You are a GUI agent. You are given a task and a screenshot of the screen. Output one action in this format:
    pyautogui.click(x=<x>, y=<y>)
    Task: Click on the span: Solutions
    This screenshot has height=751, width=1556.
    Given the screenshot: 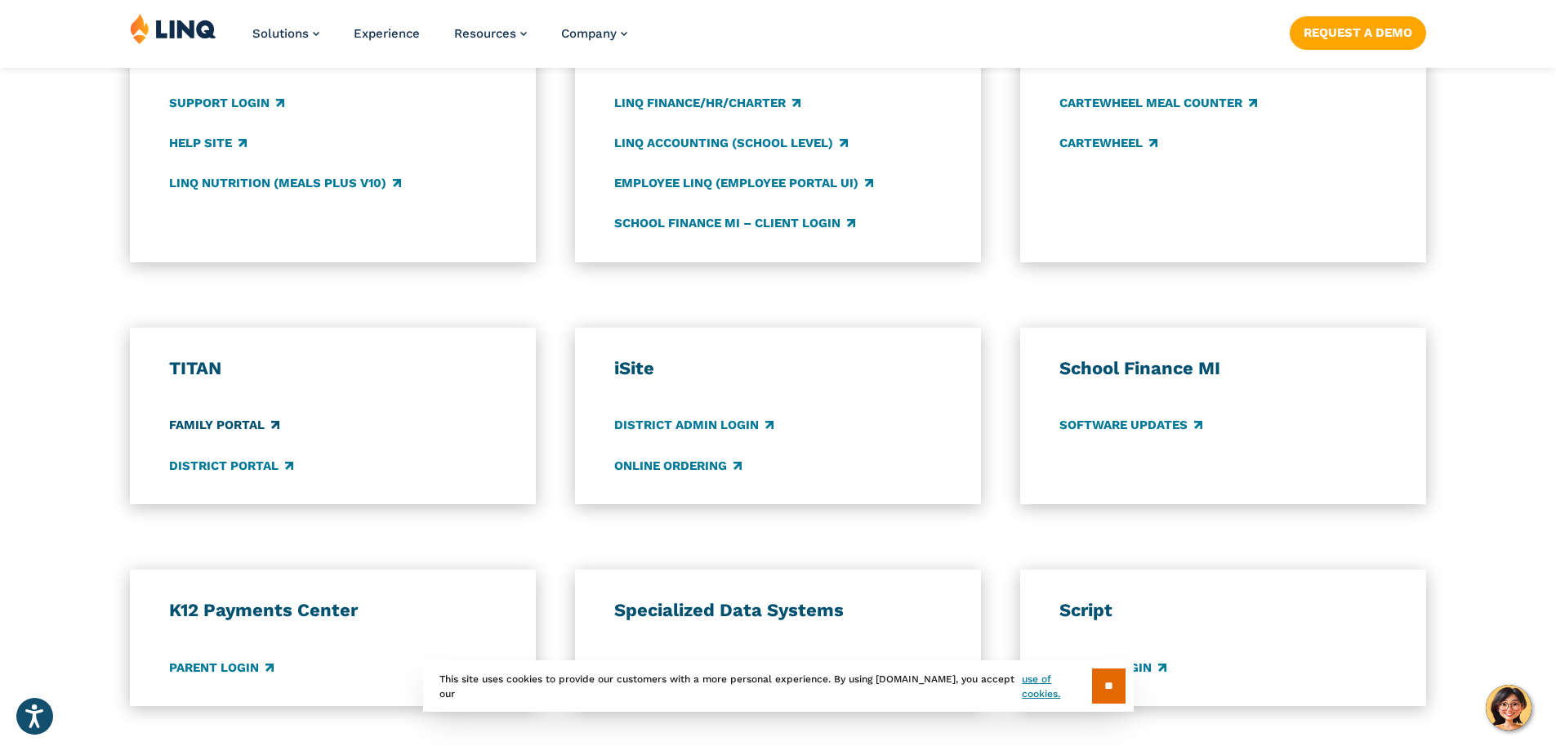 What is the action you would take?
    pyautogui.click(x=280, y=33)
    